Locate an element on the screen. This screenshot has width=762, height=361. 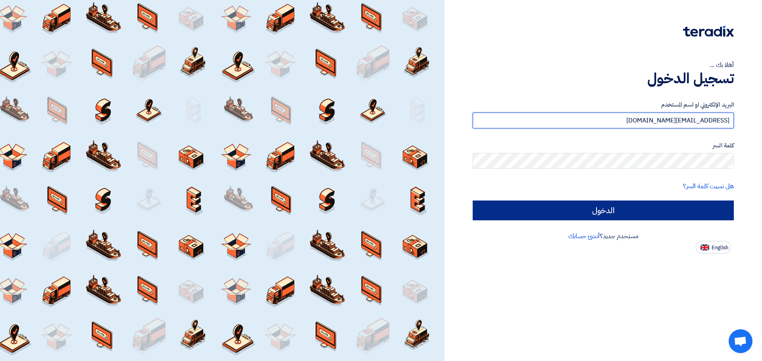
input: الدخول is located at coordinates (603, 211).